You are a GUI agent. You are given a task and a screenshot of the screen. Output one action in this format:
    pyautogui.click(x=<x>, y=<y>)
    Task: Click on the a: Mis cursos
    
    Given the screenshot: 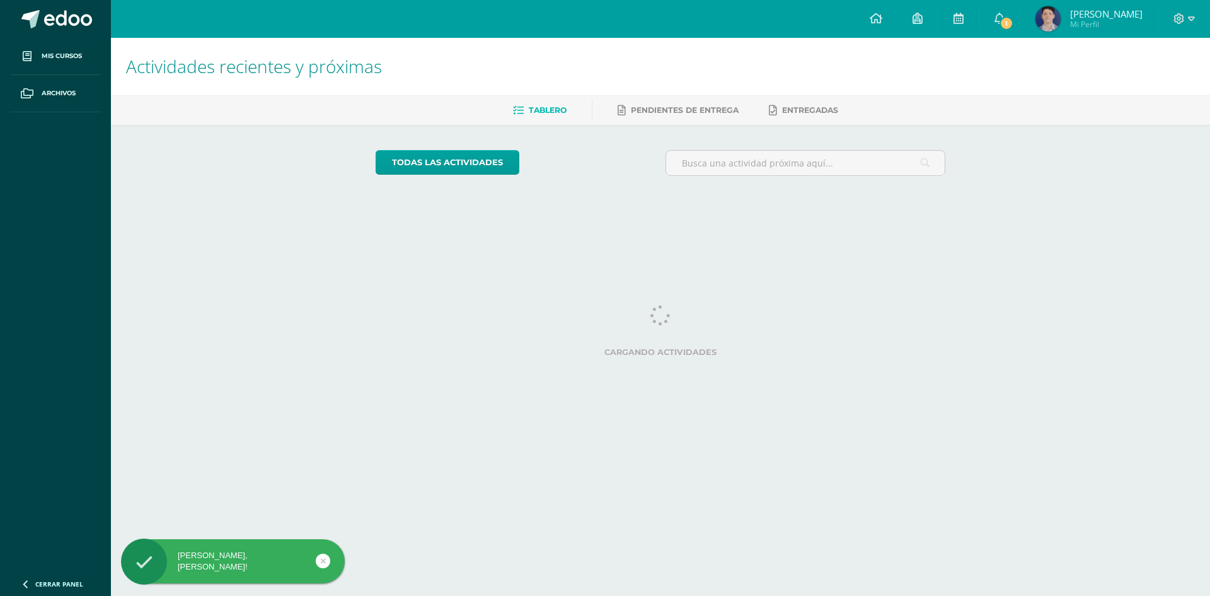 What is the action you would take?
    pyautogui.click(x=55, y=56)
    